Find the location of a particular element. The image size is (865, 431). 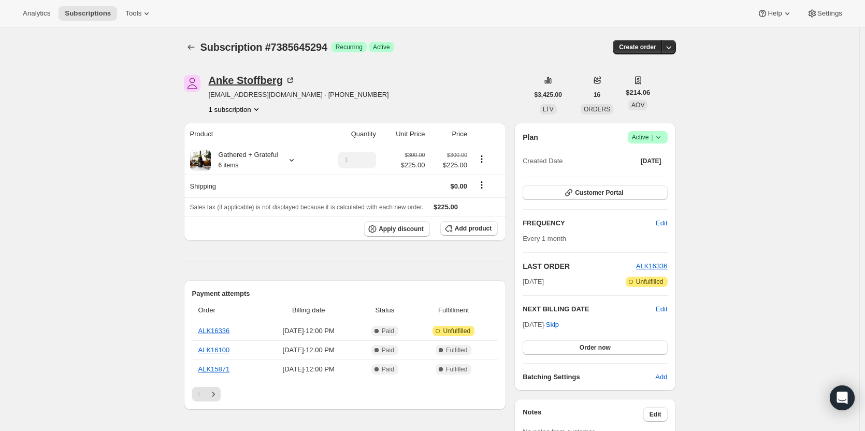

h2: FREQUENCY is located at coordinates (589, 223).